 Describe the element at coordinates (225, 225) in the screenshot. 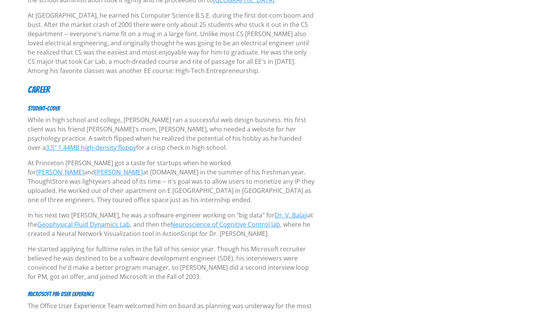

I see `a: Neuroscience of Cognitive Control lab` at that location.